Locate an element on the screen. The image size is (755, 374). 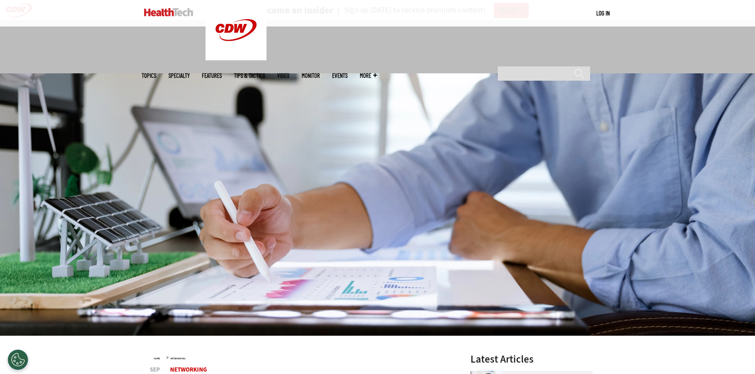
h3: Latest Articles is located at coordinates (532, 359).